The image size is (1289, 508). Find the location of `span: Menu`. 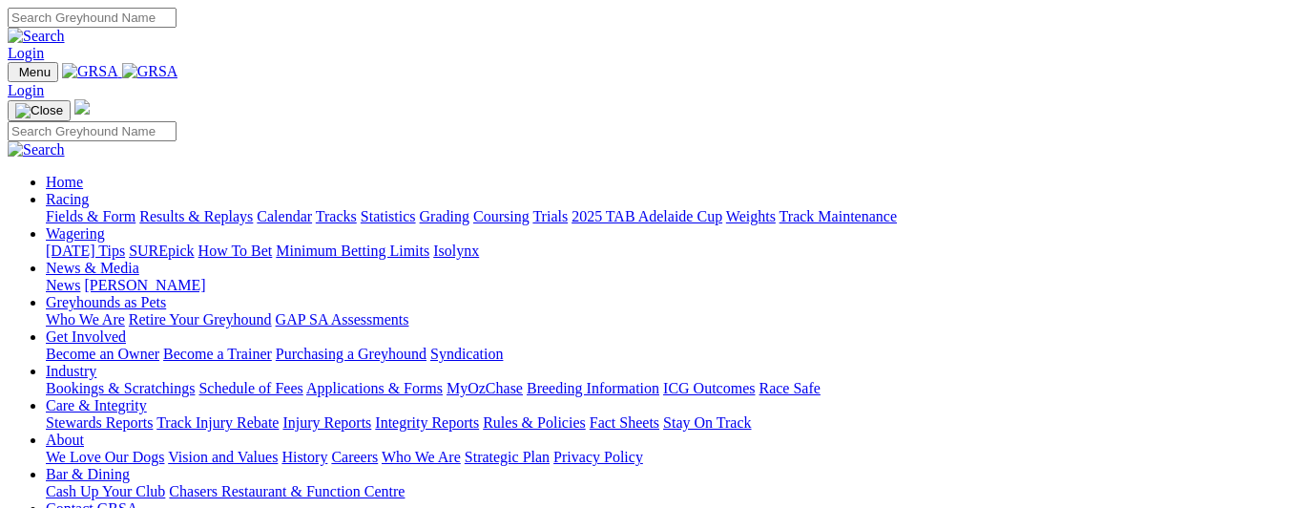

span: Menu is located at coordinates (34, 72).